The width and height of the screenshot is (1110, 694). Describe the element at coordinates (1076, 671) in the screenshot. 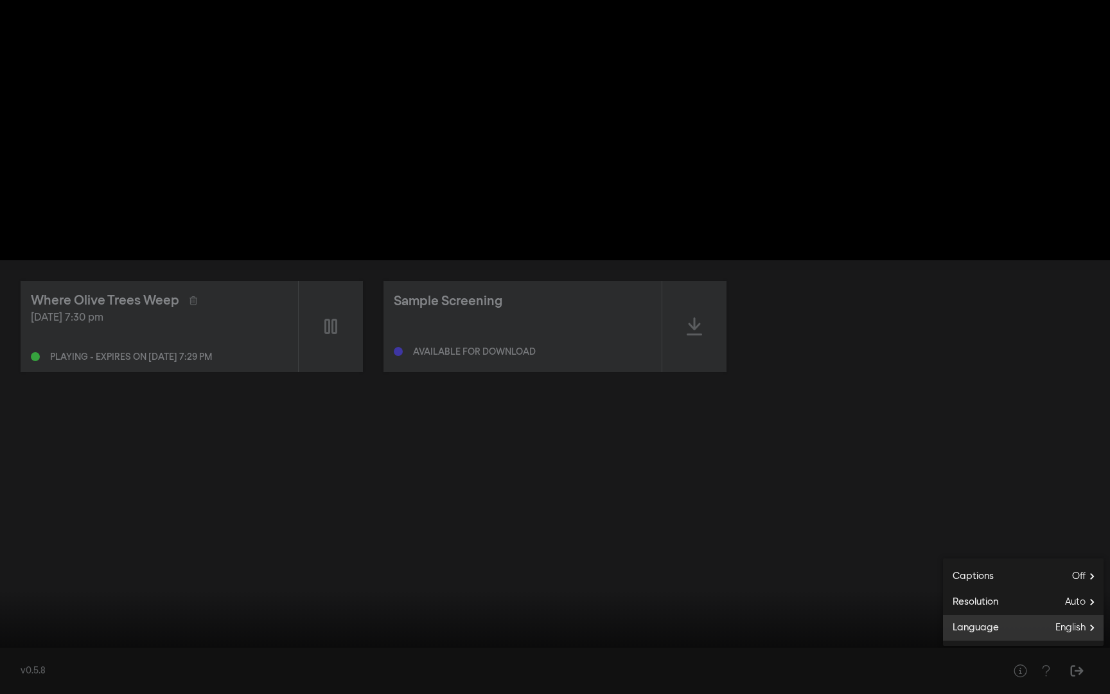

I see `button: Sign Out` at that location.